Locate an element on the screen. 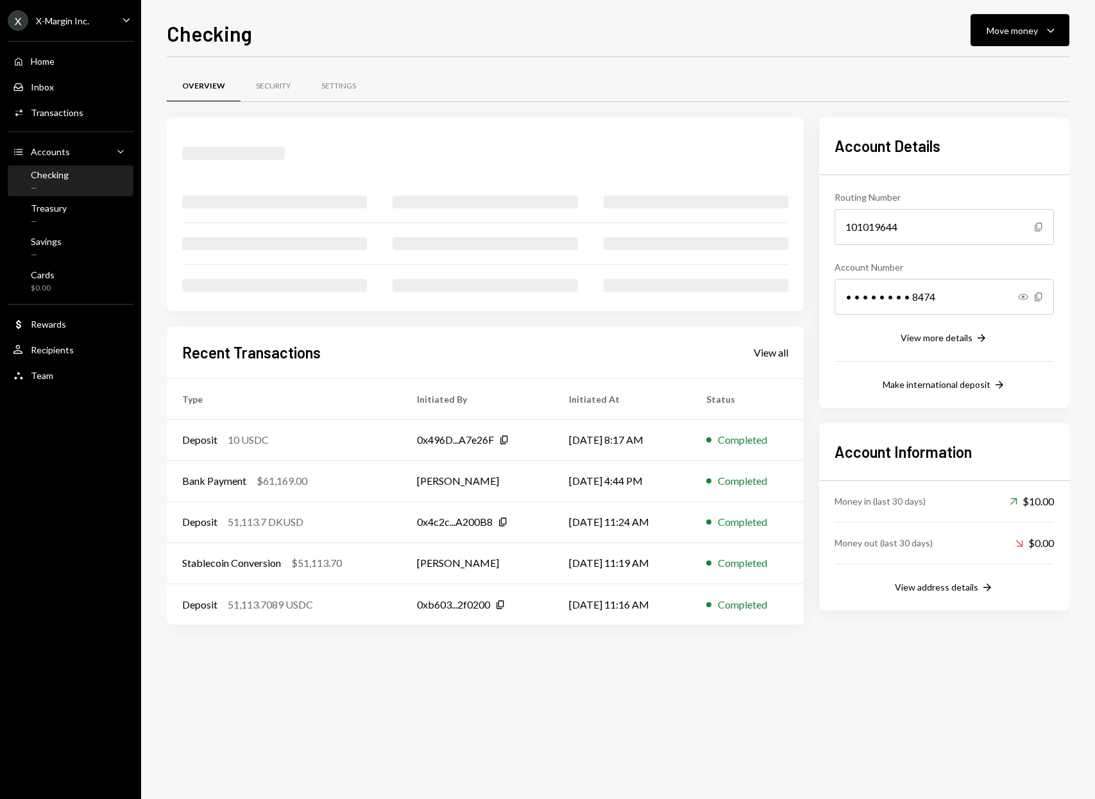 The width and height of the screenshot is (1095, 799). a: Recipients is located at coordinates (71, 349).